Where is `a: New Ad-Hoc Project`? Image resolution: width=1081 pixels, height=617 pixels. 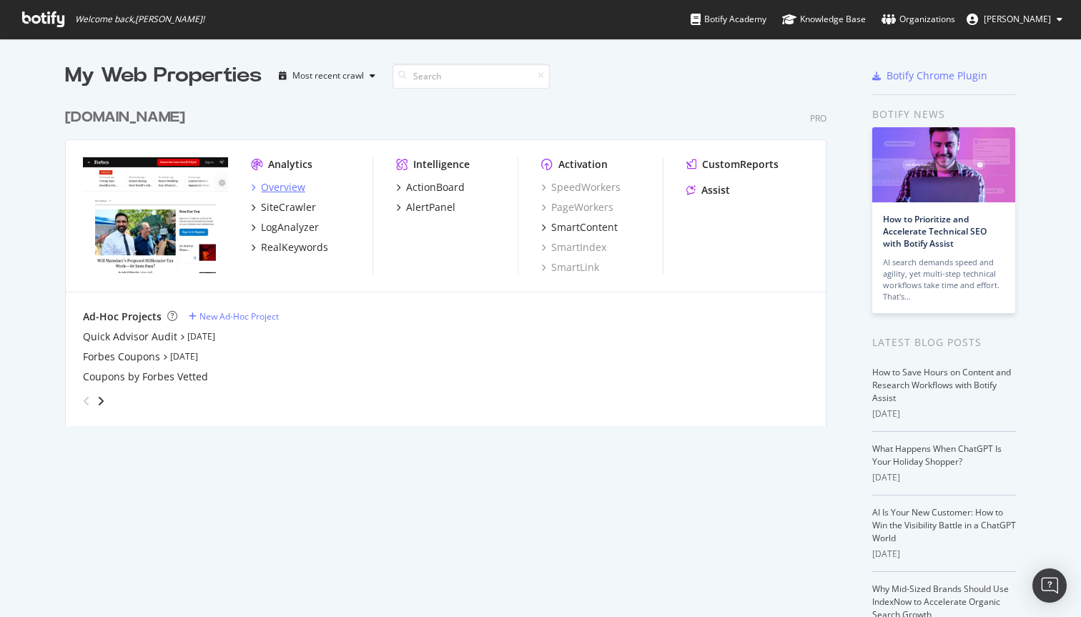 a: New Ad-Hoc Project is located at coordinates (234, 316).